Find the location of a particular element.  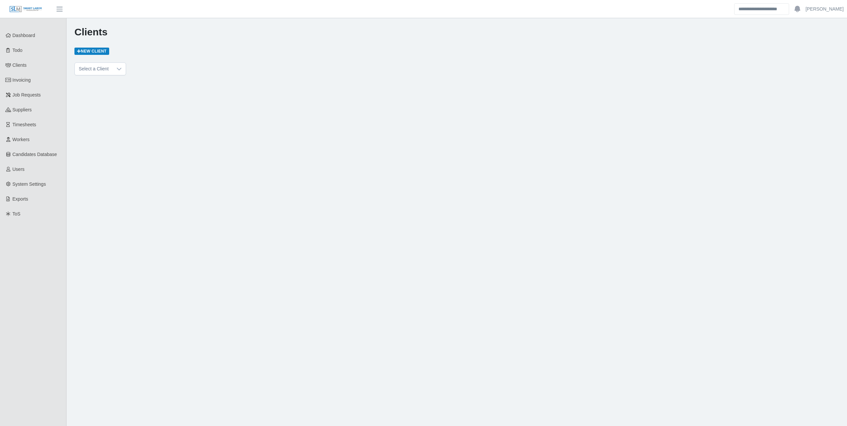

img: SLM Logo is located at coordinates (26, 9).